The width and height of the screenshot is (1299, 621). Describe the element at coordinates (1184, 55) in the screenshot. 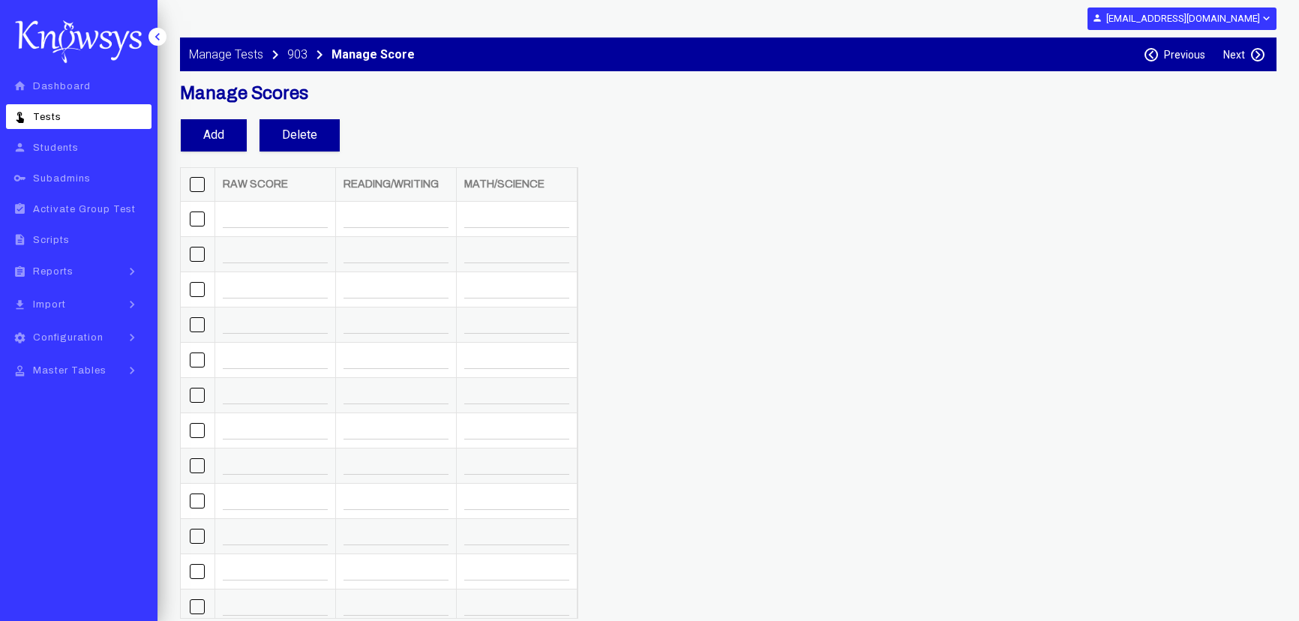

I see `label: Previous` at that location.